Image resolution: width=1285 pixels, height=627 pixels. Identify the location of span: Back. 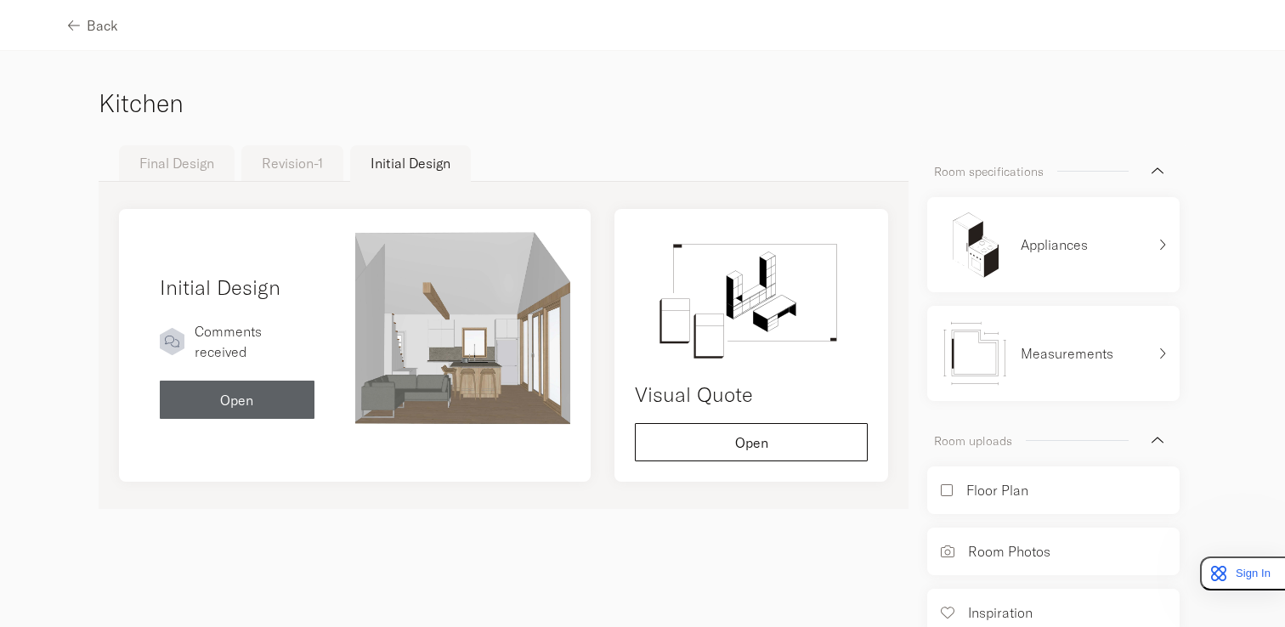
(102, 26).